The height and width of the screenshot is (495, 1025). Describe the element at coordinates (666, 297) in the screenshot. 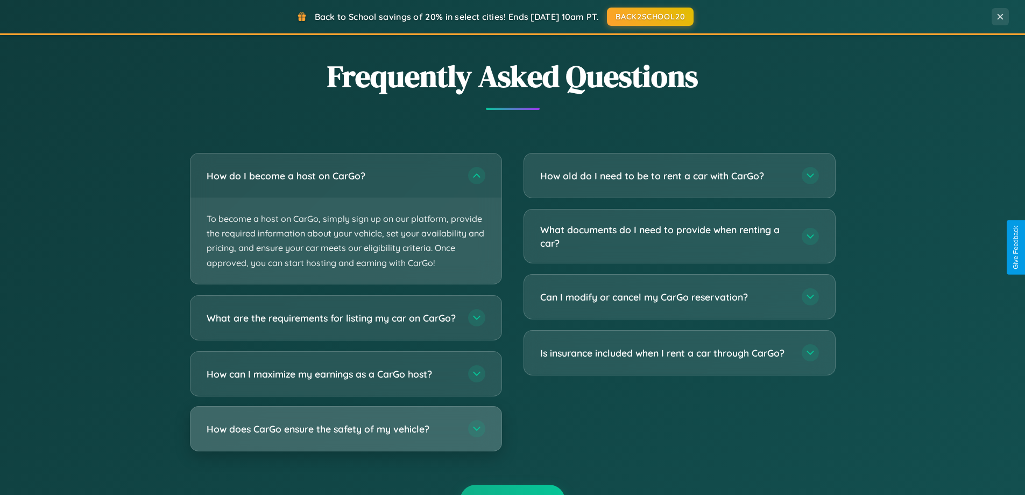

I see `h3: Can I modify or cancel my CarGo reservation?` at that location.